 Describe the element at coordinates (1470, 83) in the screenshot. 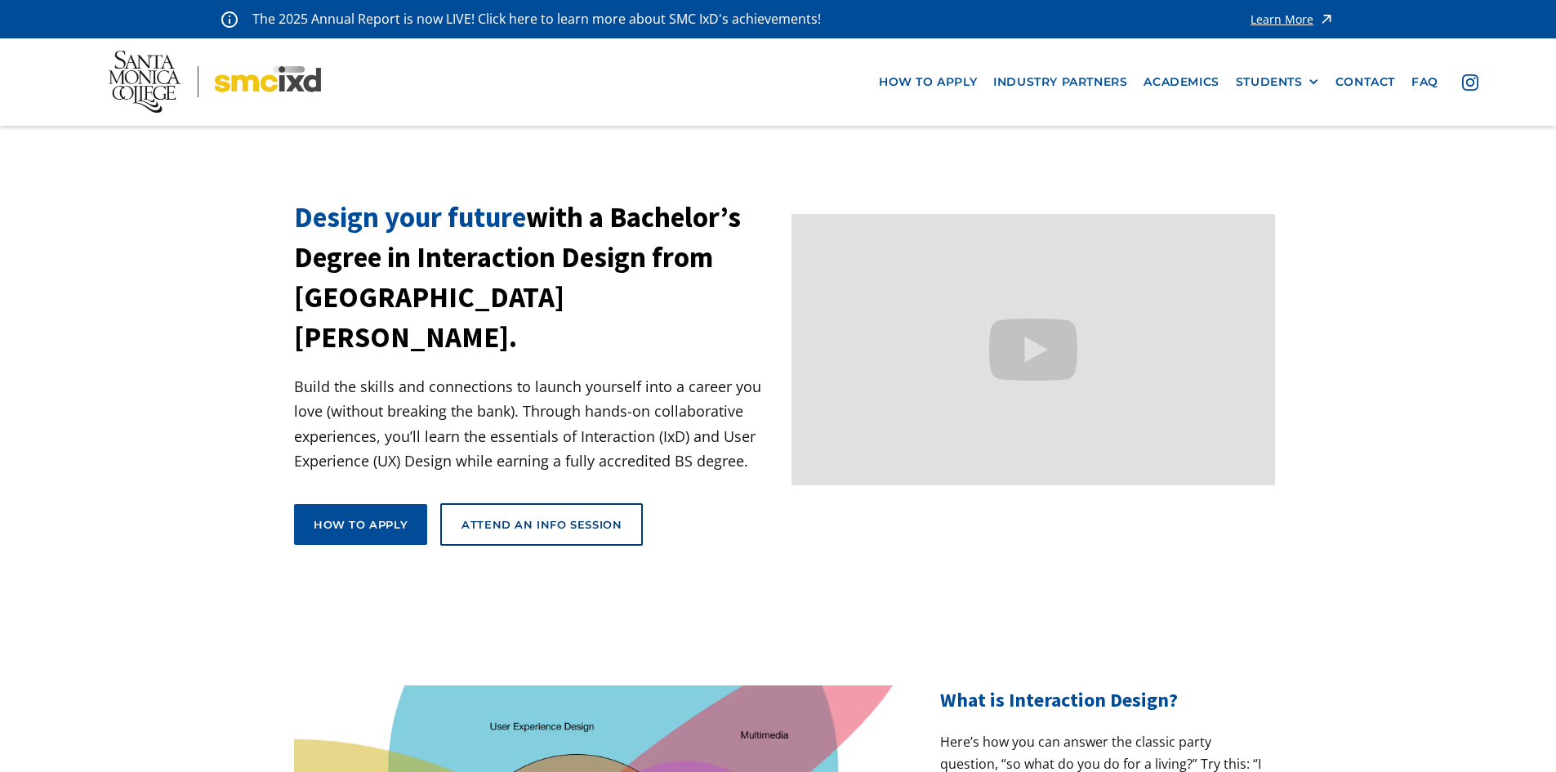

I see `img: icon - instagram` at that location.